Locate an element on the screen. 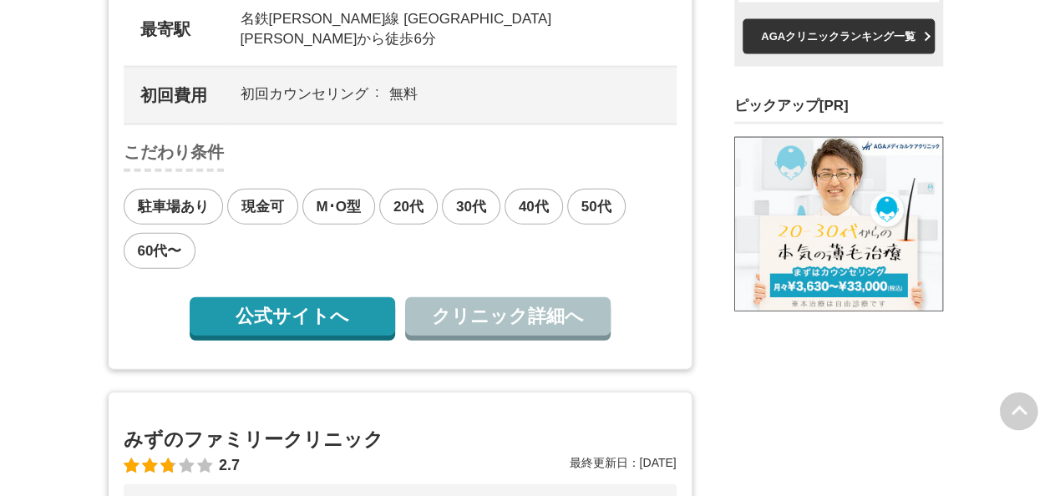 The width and height of the screenshot is (1050, 496). img: AGAメディカルケアクリニック is located at coordinates (839, 224).